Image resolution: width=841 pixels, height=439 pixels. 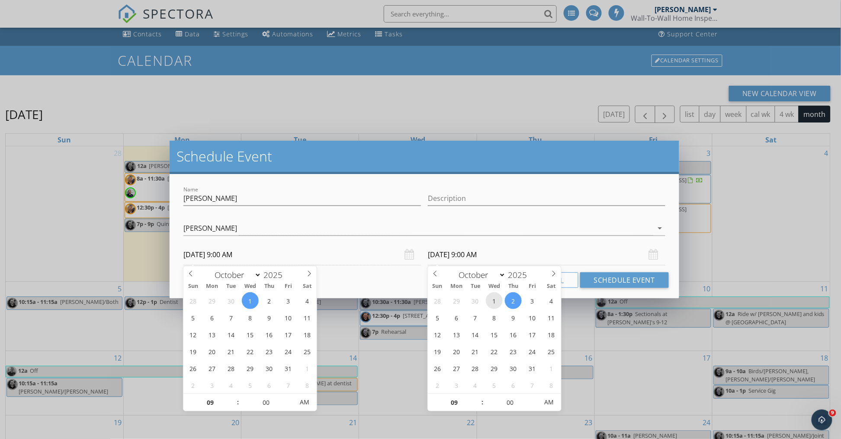 I want to click on span: November 5, 2025, so click(x=494, y=385).